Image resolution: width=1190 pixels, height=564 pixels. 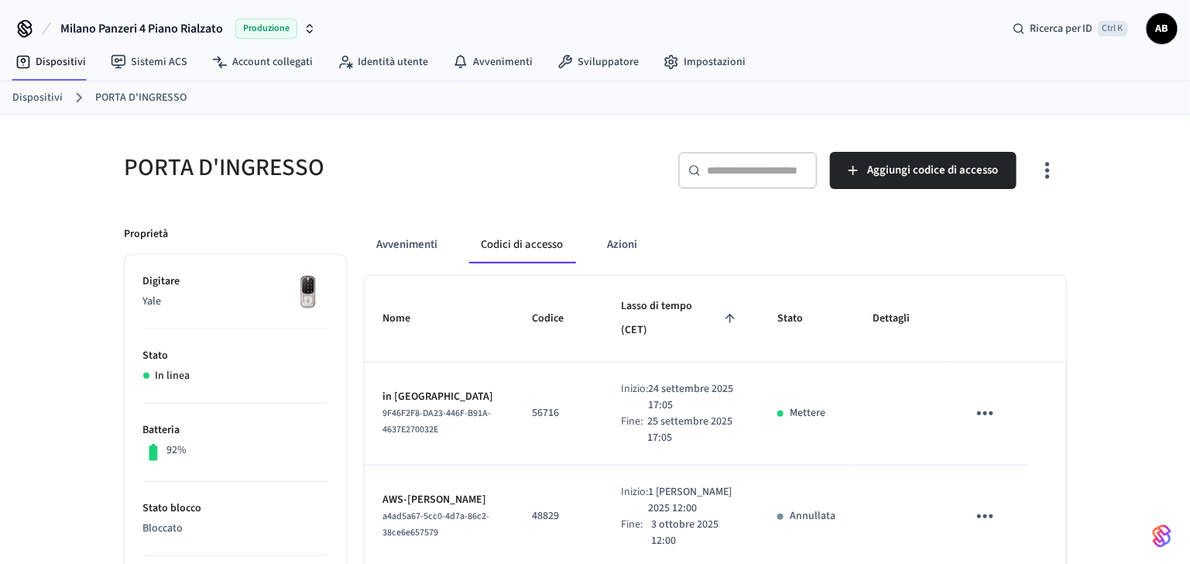 What do you see at coordinates (263, 62) in the screenshot?
I see `a: Account collegati` at bounding box center [263, 62].